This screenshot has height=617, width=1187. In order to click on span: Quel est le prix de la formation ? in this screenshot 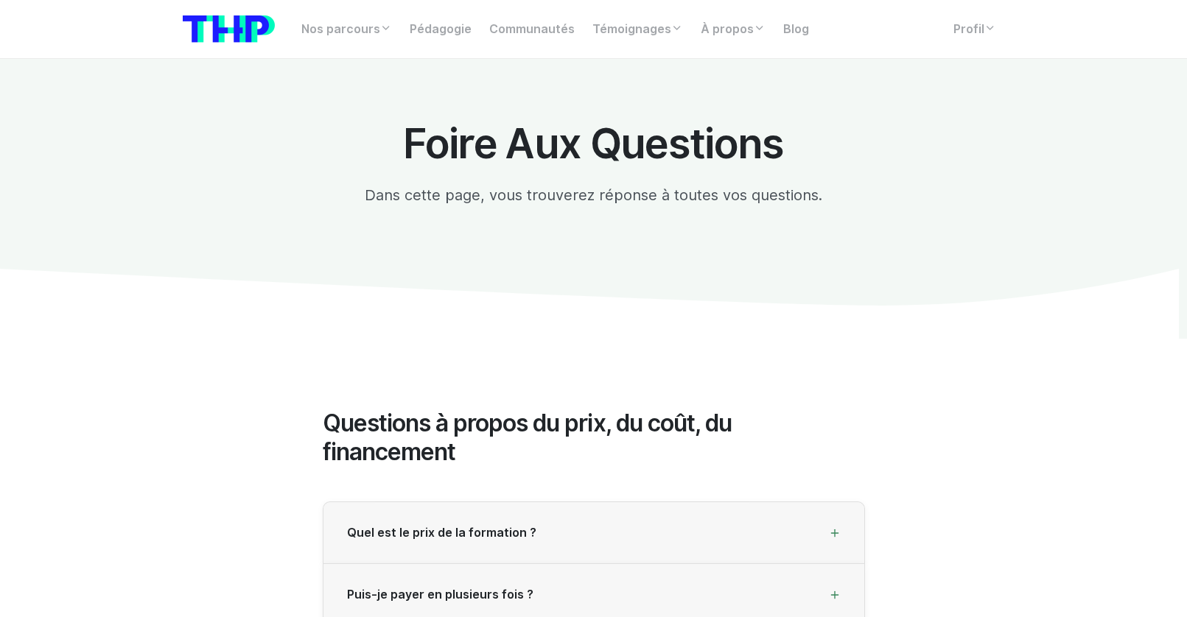, I will do `click(441, 533)`.